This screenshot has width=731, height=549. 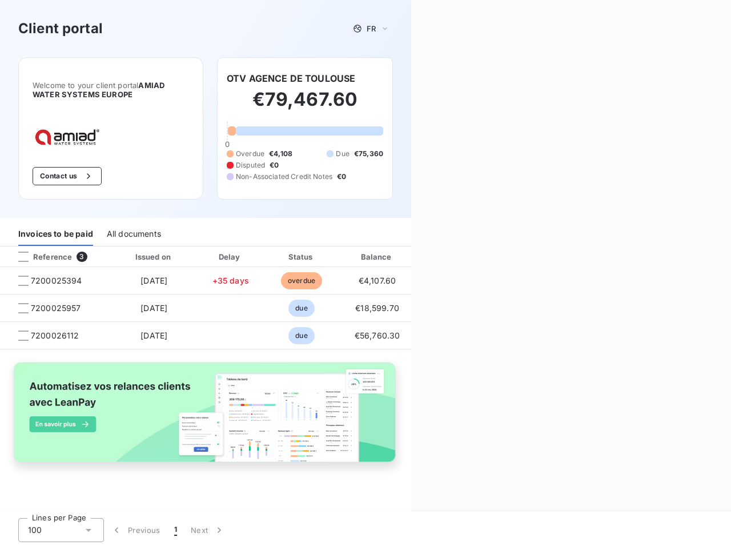 I want to click on div: All documents, so click(x=134, y=234).